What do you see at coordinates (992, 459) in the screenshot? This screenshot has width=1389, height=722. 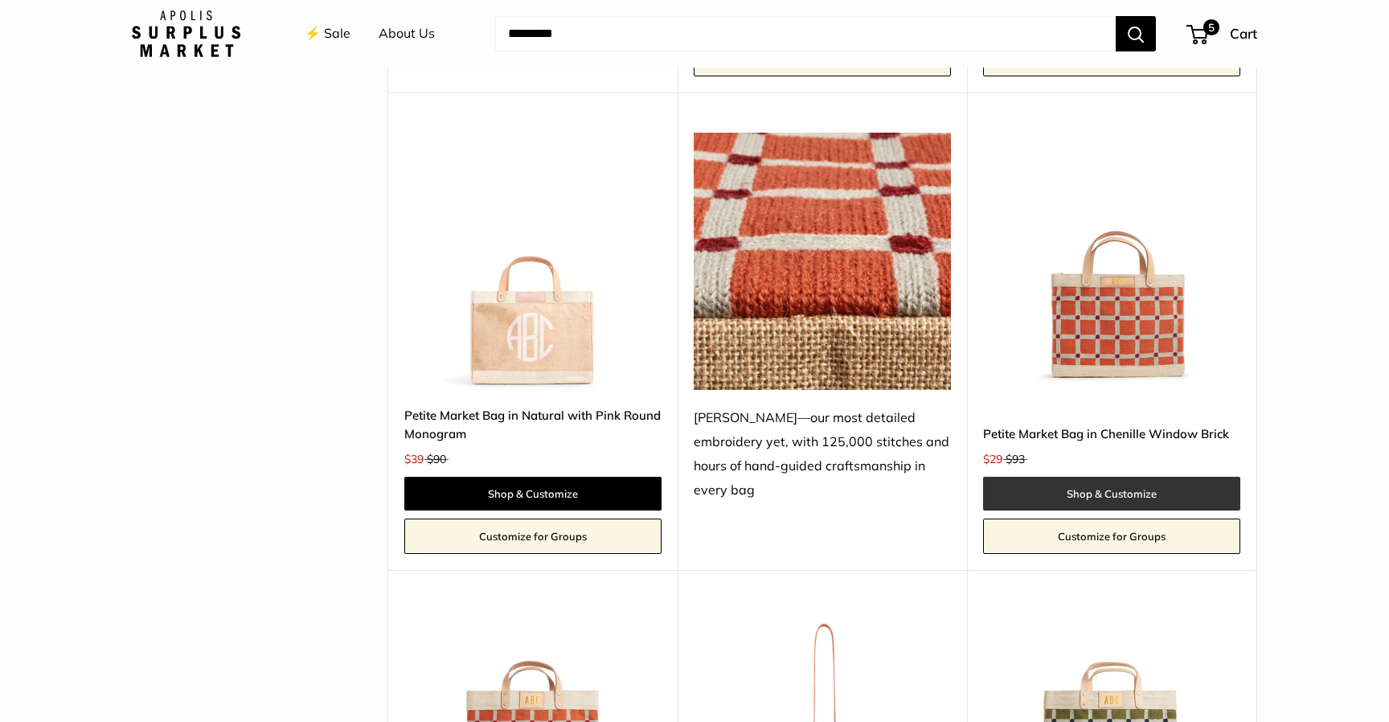 I see `span: $29` at bounding box center [992, 459].